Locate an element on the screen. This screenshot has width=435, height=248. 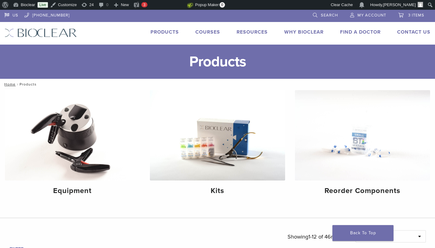
a: Contact Us is located at coordinates (414, 32).